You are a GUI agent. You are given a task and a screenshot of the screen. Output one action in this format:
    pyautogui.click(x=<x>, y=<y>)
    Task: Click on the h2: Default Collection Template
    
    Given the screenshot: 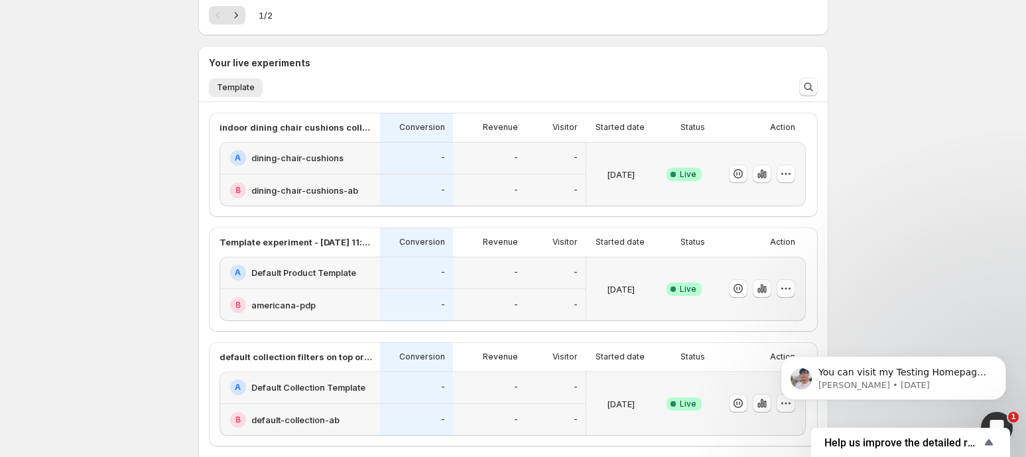 What is the action you would take?
    pyautogui.click(x=308, y=387)
    